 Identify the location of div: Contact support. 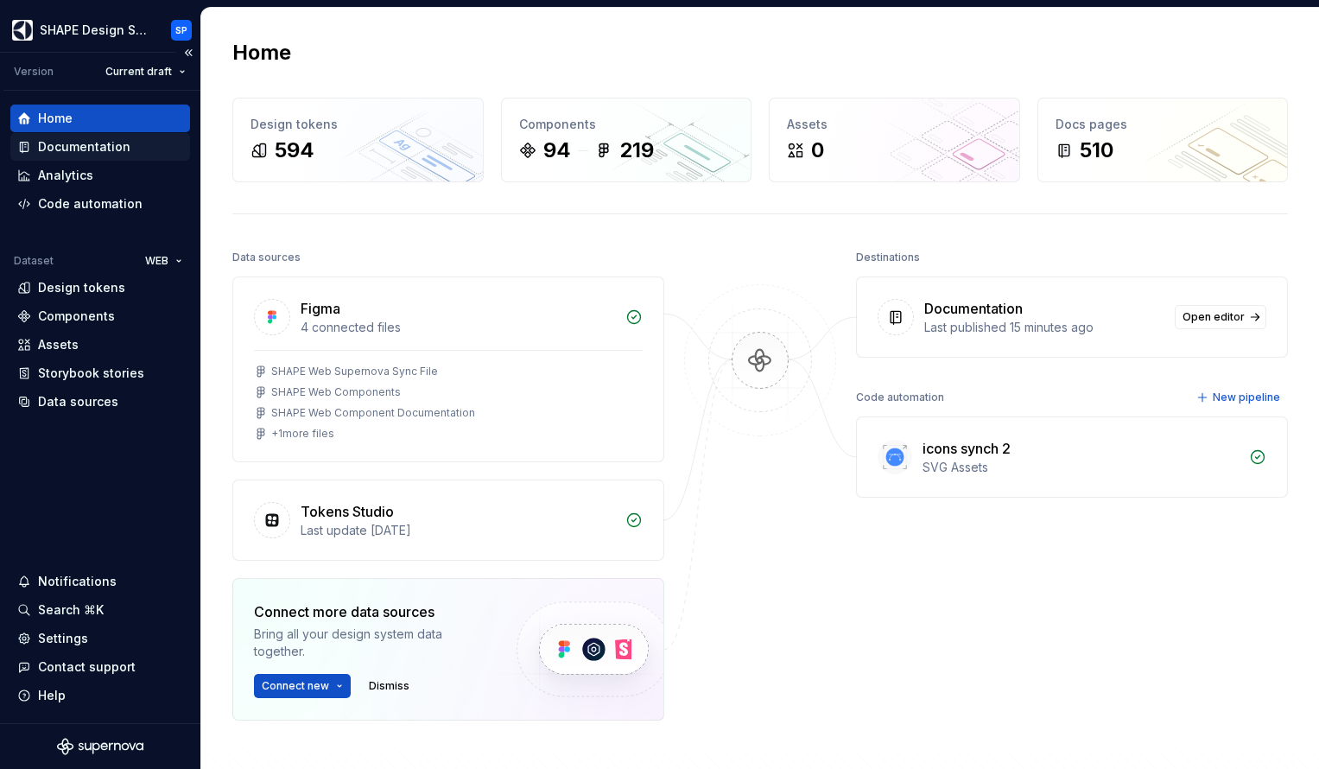
(86, 667).